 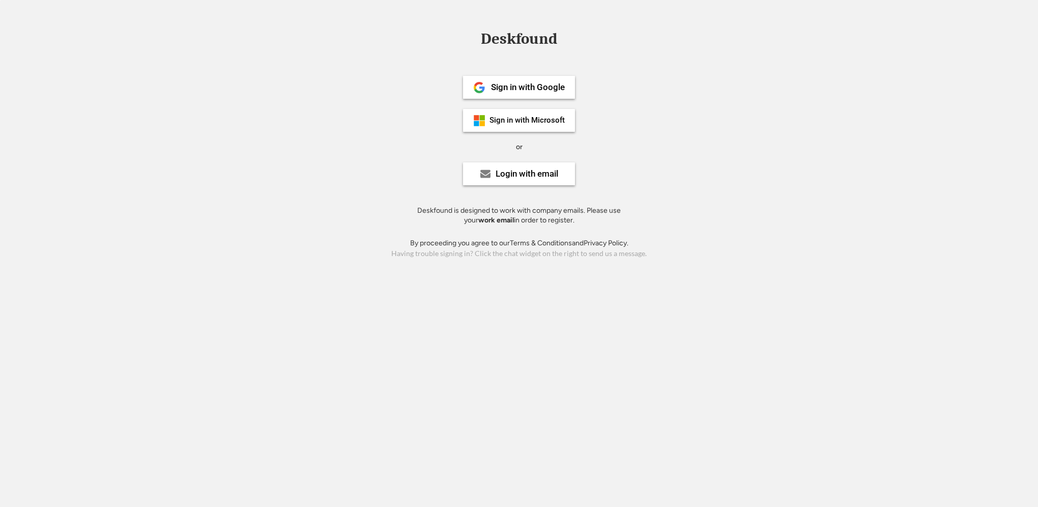 What do you see at coordinates (519, 147) in the screenshot?
I see `div: or` at bounding box center [519, 147].